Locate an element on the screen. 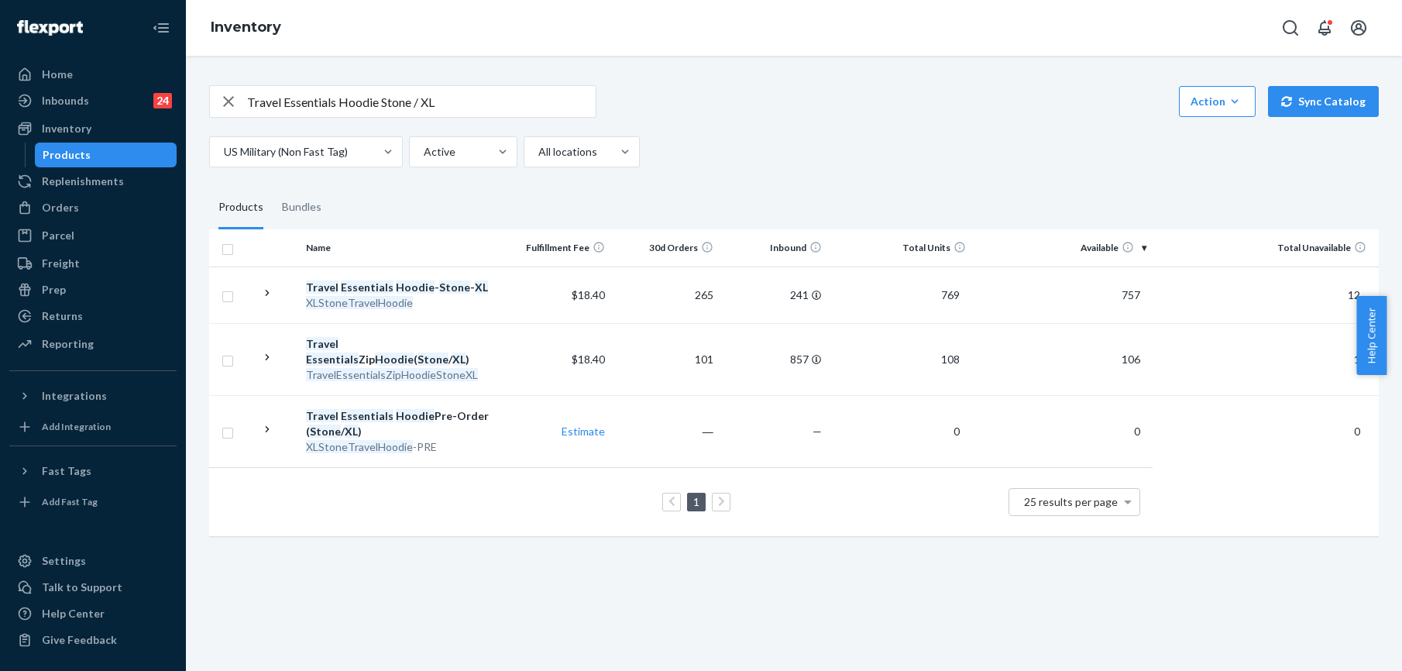 This screenshot has width=1402, height=671. input: All locations is located at coordinates (538, 152).